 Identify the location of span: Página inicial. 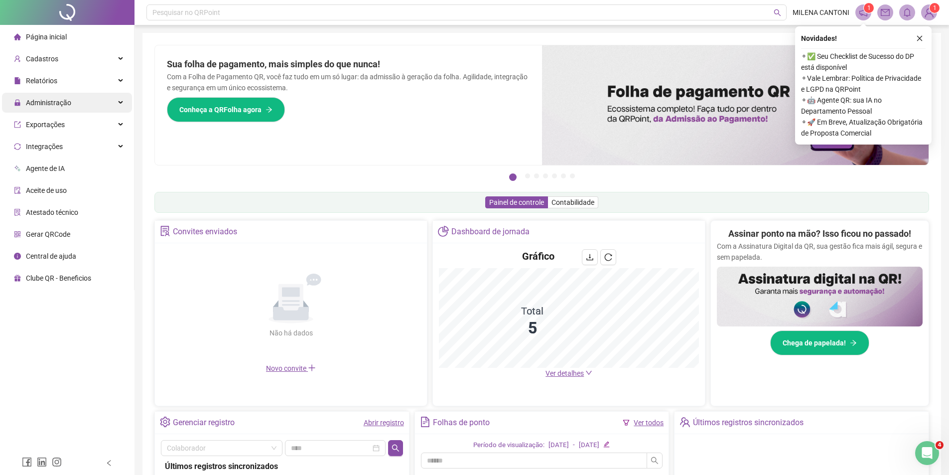
(46, 37).